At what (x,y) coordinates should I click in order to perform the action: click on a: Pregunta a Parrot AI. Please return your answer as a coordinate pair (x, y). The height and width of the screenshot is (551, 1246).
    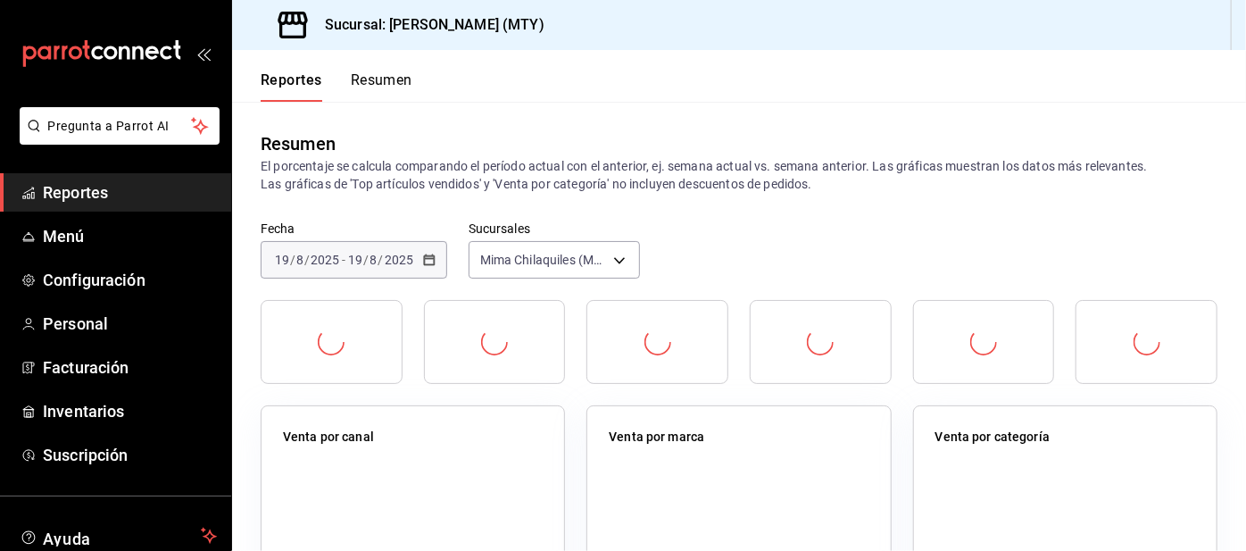
    Looking at the image, I should click on (116, 138).